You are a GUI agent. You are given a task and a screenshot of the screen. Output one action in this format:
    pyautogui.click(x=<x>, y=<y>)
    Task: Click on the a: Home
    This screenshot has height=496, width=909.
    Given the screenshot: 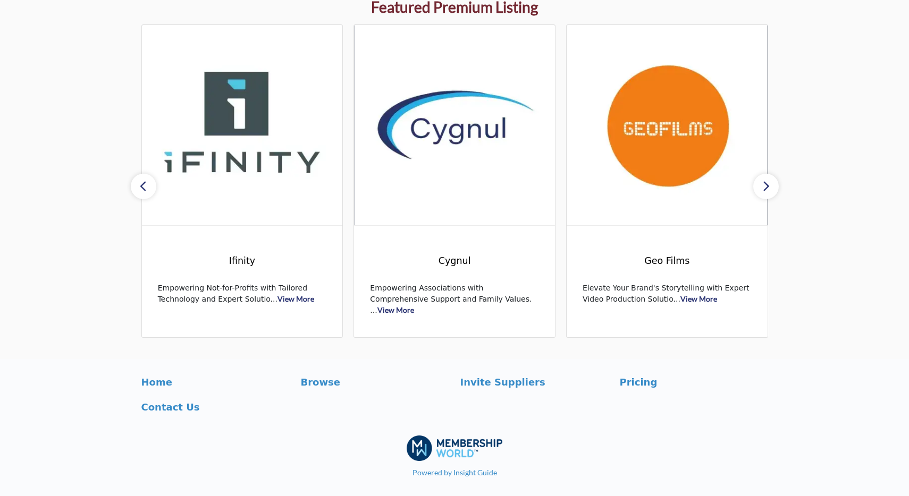 What is the action you would take?
    pyautogui.click(x=215, y=382)
    